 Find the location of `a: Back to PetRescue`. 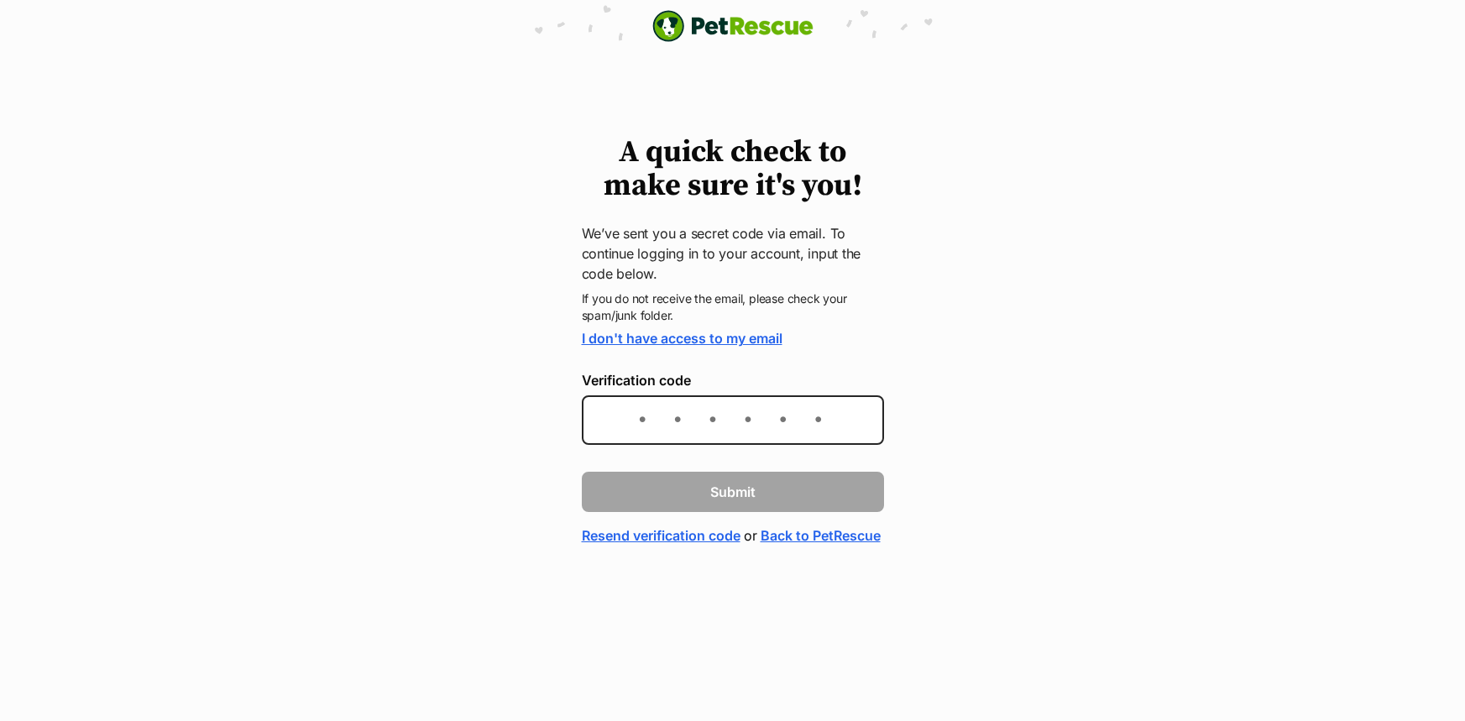

a: Back to PetRescue is located at coordinates (820, 536).